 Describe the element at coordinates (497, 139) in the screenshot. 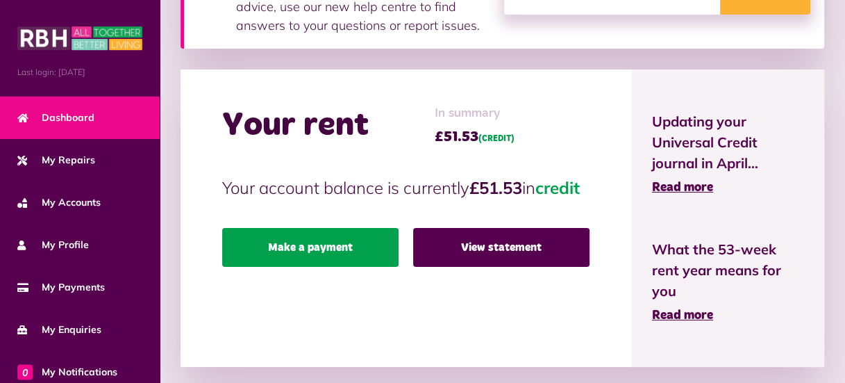

I see `span: (CREDIT)` at that location.